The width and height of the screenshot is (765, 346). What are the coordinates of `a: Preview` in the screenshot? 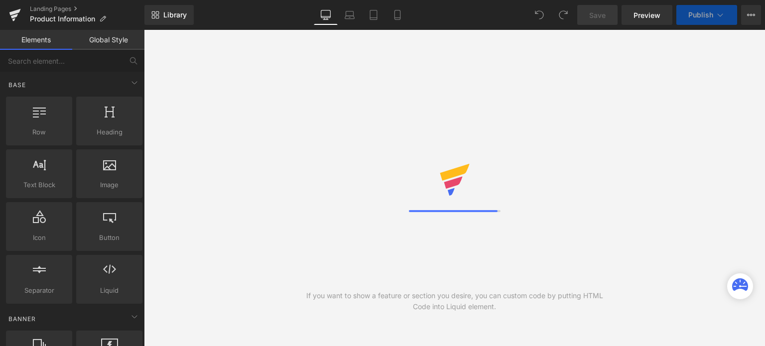 It's located at (647, 15).